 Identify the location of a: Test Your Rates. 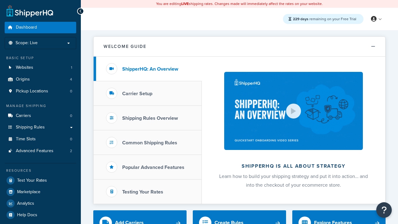
(40, 180).